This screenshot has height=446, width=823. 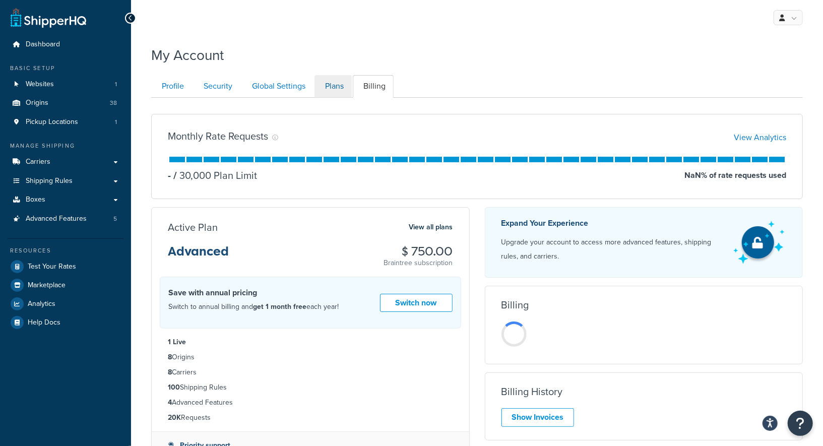 I want to click on div: Basic Setup, so click(x=66, y=68).